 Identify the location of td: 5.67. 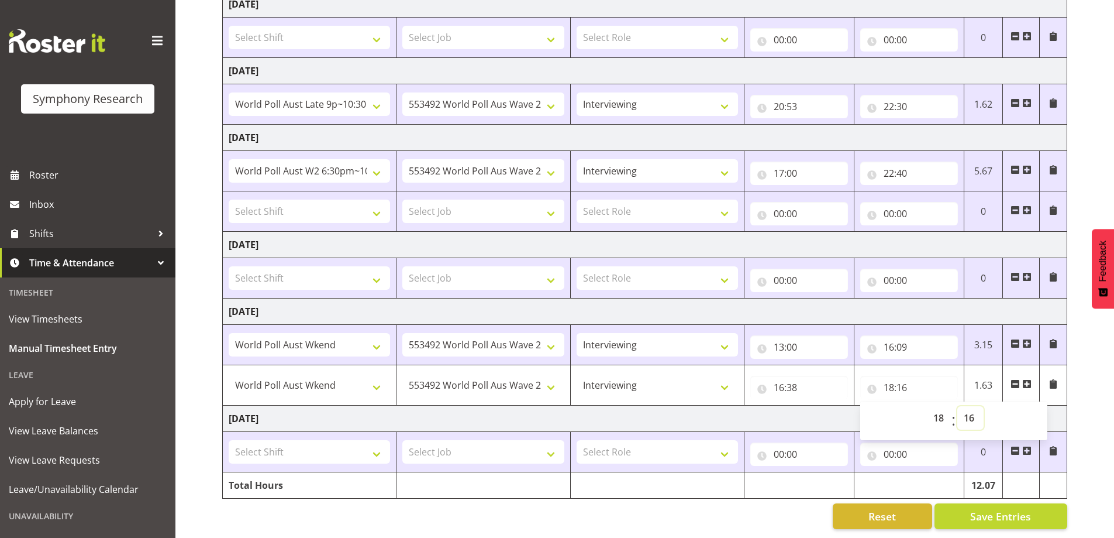
(983, 171).